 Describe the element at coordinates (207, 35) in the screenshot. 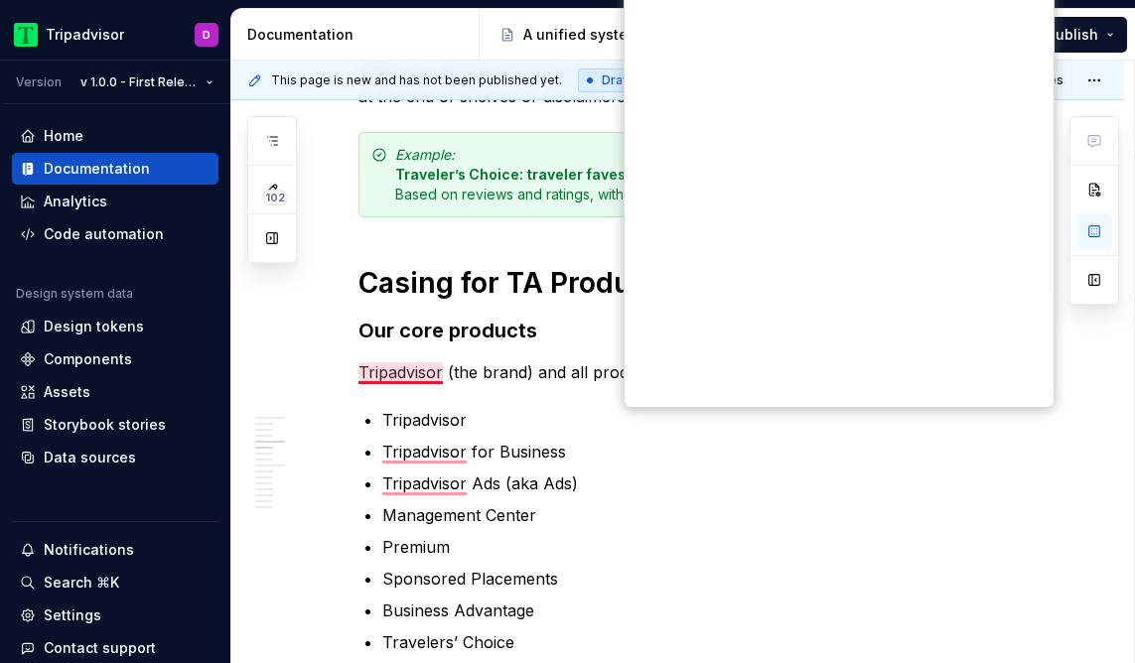

I see `div: D` at that location.